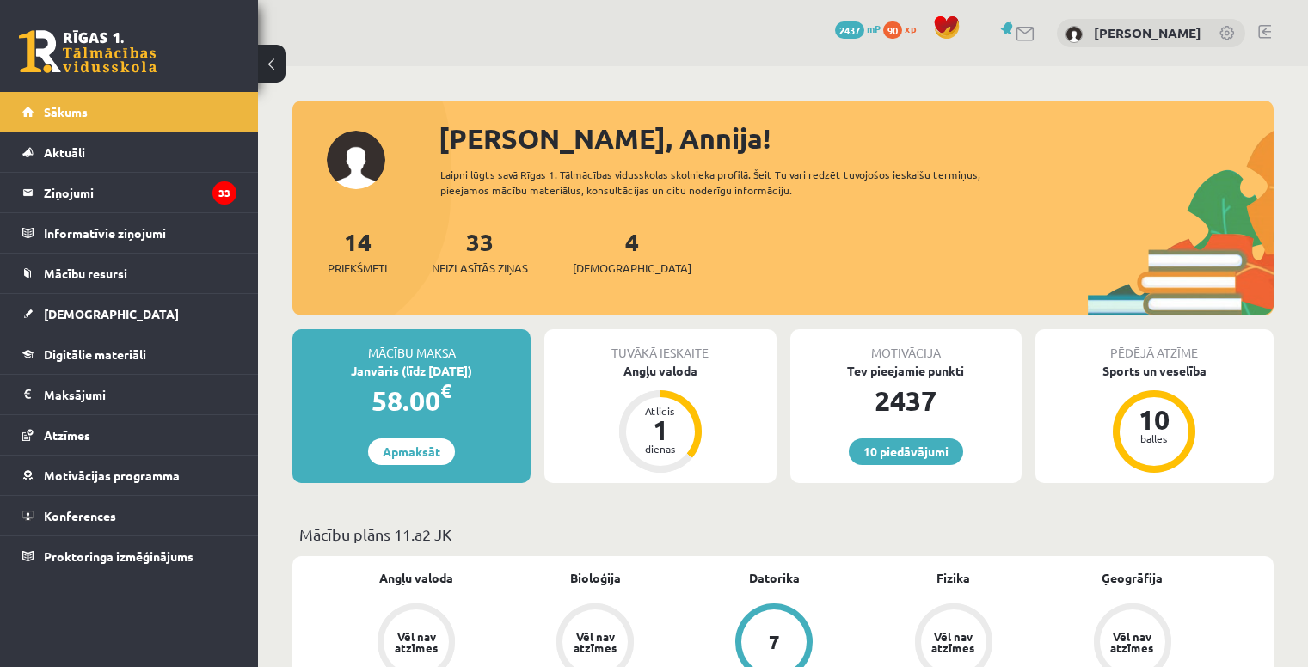 Image resolution: width=1308 pixels, height=667 pixels. Describe the element at coordinates (129, 354) in the screenshot. I see `a: Digitālie materiāli` at that location.